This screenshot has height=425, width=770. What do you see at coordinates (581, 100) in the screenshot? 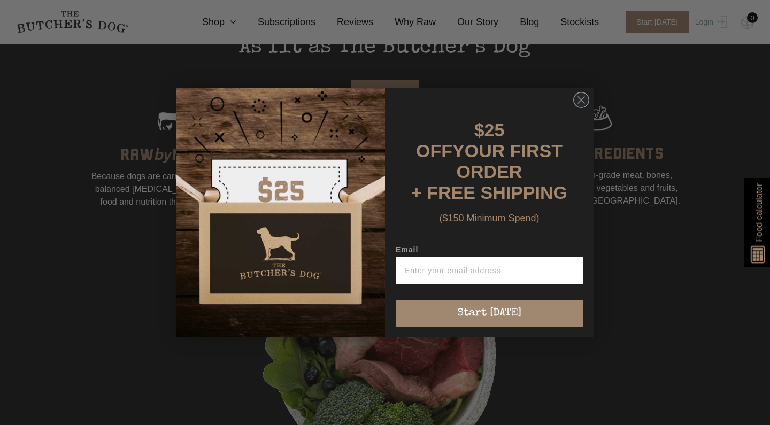
I see `button: Close dialog` at bounding box center [581, 100].